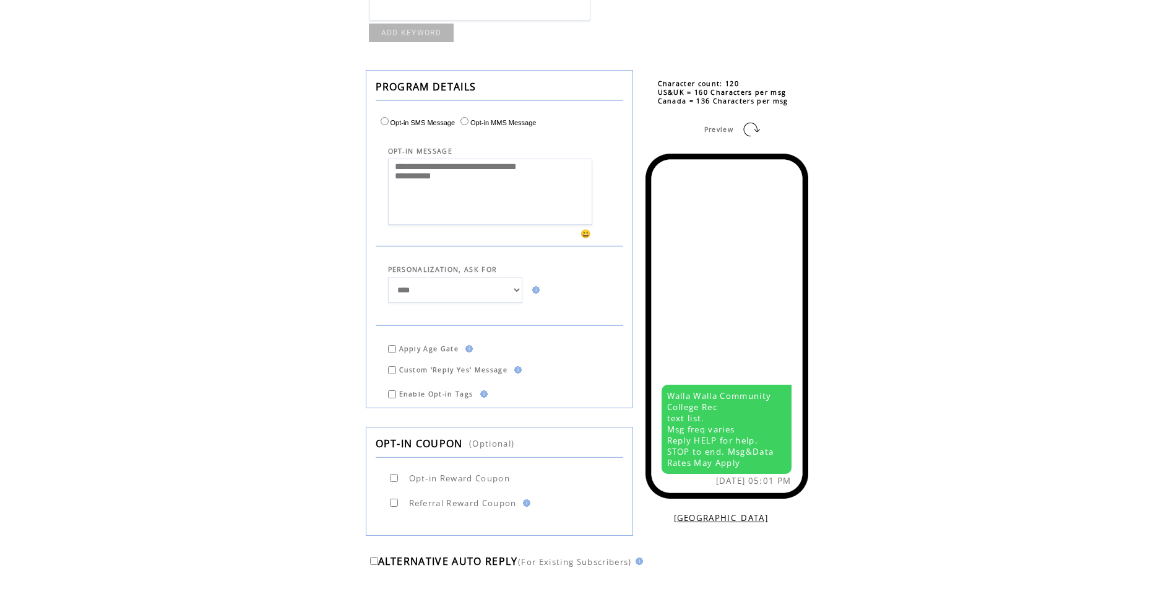  I want to click on span: Opt-in Reward Coupon, so click(460, 478).